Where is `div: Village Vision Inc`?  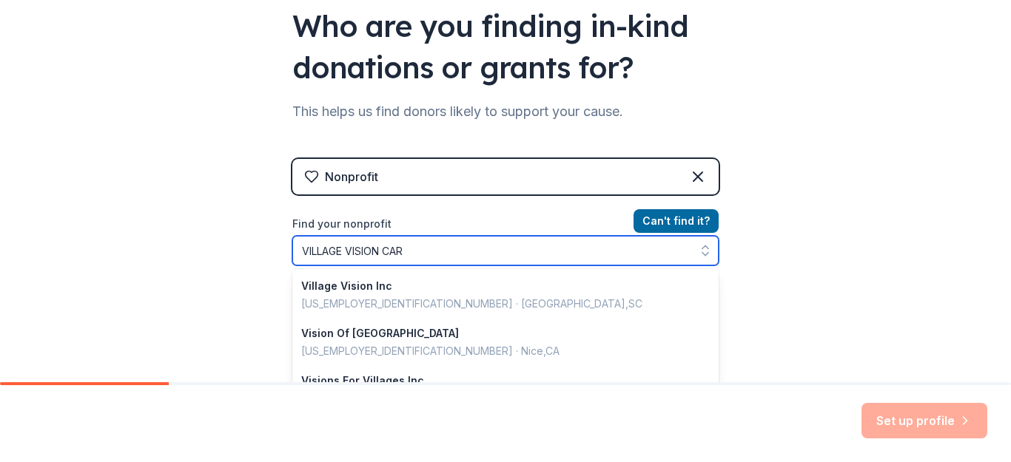 div: Village Vision Inc is located at coordinates (497, 286).